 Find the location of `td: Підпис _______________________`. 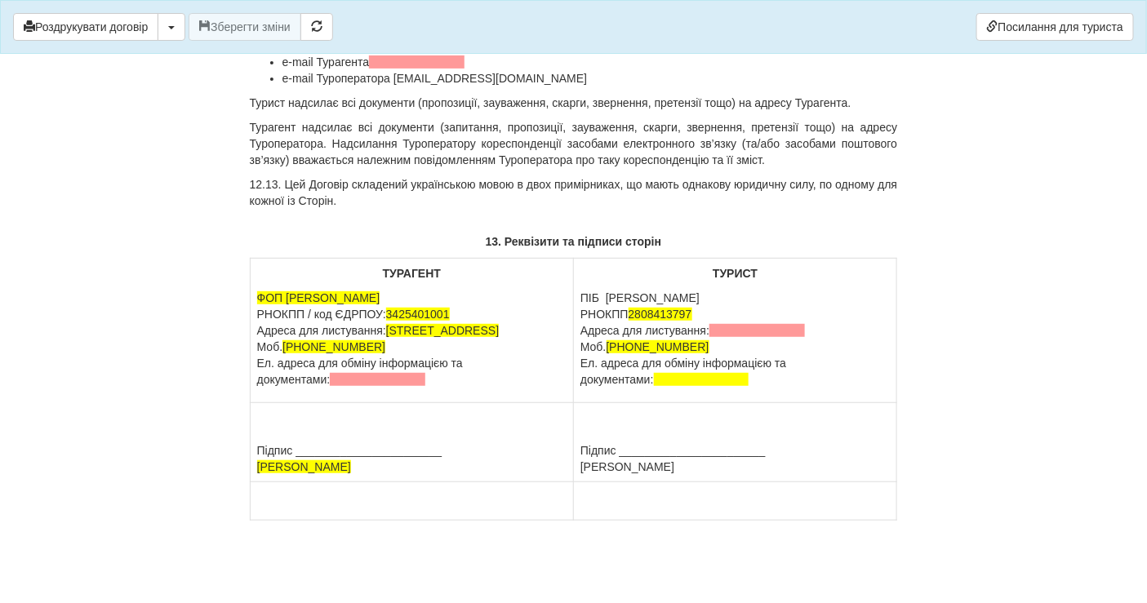

td: Підпис _______________________ is located at coordinates (411, 442).